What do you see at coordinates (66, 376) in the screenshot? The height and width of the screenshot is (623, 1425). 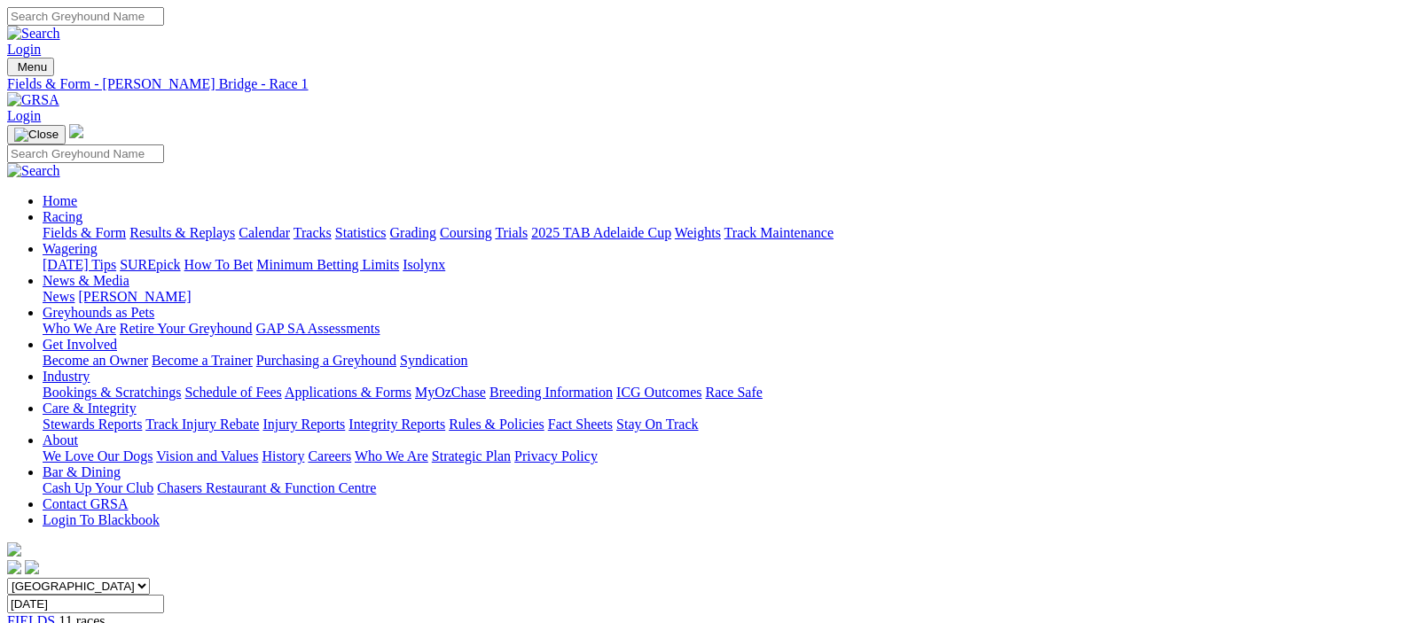 I see `a: Industry` at bounding box center [66, 376].